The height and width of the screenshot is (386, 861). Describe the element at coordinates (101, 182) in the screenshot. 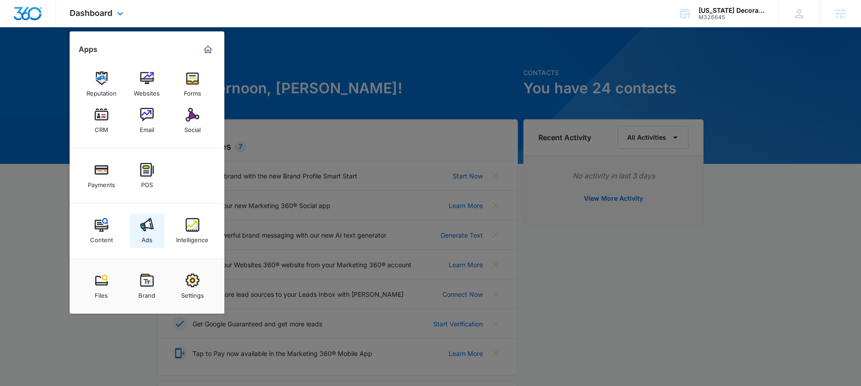

I see `div: Payments` at that location.